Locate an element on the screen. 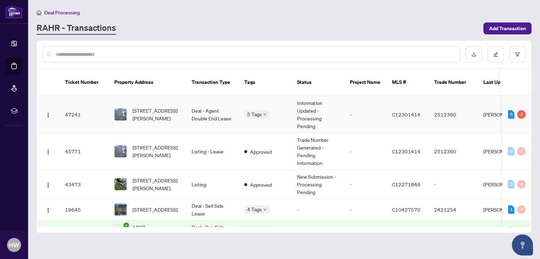 The image size is (540, 259). td: 2420827 is located at coordinates (453, 231).